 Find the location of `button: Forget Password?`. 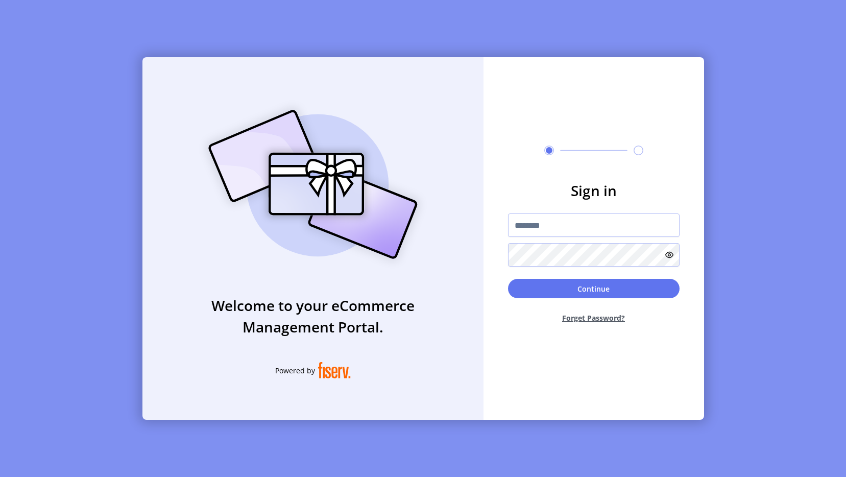

button: Forget Password? is located at coordinates (594, 318).